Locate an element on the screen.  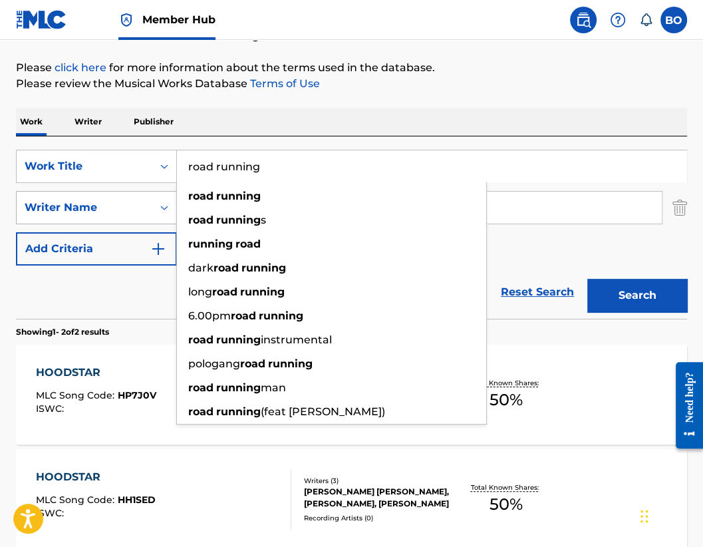
span: s is located at coordinates (263, 219).